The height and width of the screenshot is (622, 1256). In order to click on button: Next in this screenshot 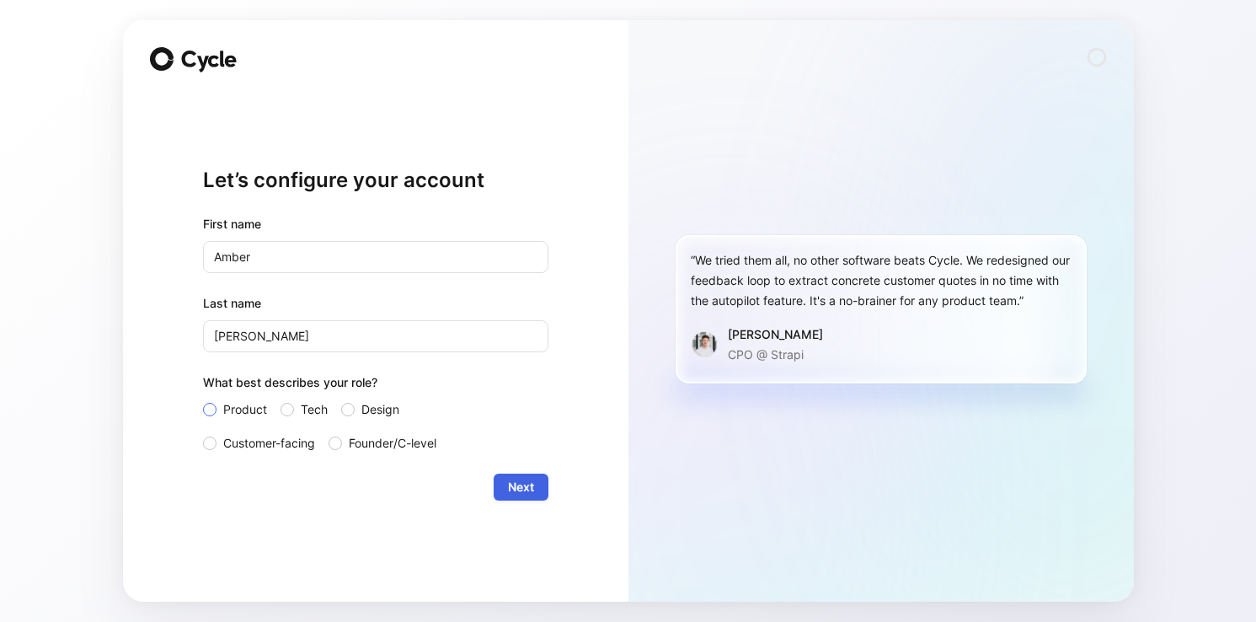, I will do `click(520, 487)`.